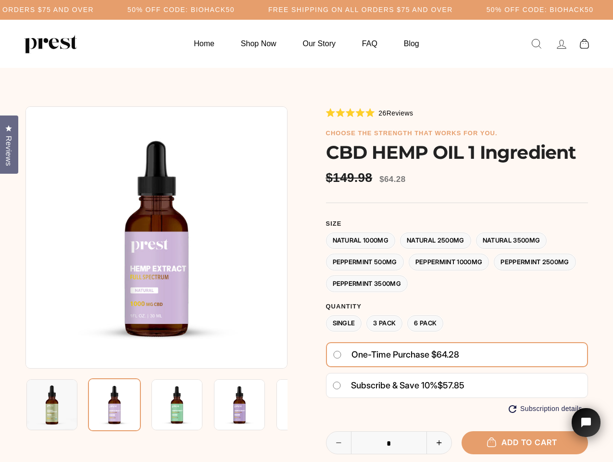 Image resolution: width=613 pixels, height=462 pixels. I want to click on span: Add to cart, so click(525, 442).